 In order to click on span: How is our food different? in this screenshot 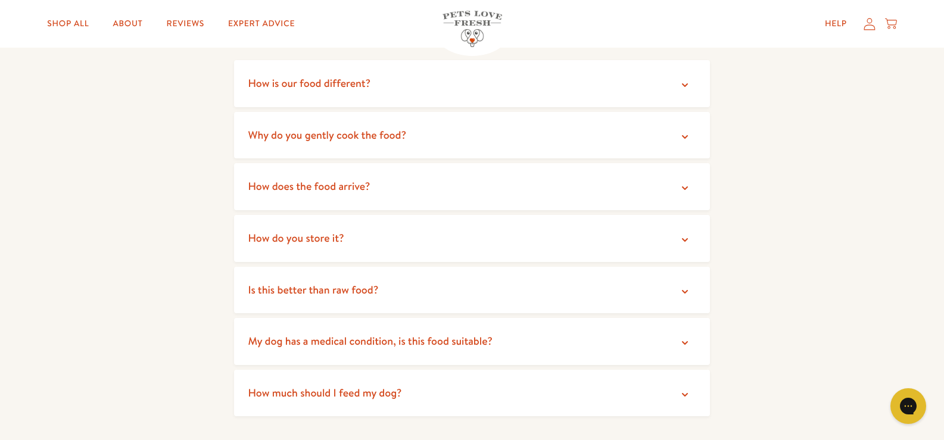, I will do `click(310, 83)`.